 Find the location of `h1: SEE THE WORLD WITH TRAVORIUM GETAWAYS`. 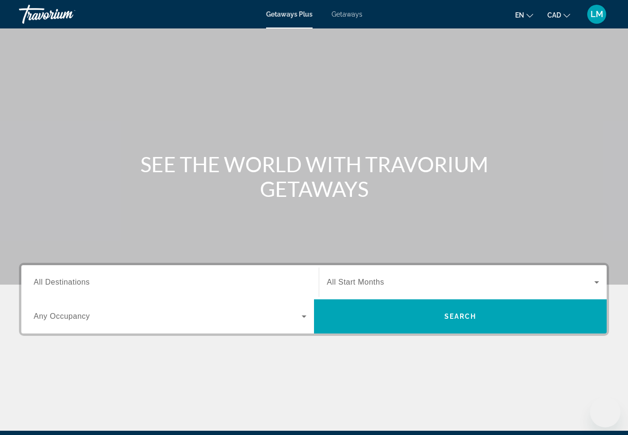

h1: SEE THE WORLD WITH TRAVORIUM GETAWAYS is located at coordinates (314, 176).